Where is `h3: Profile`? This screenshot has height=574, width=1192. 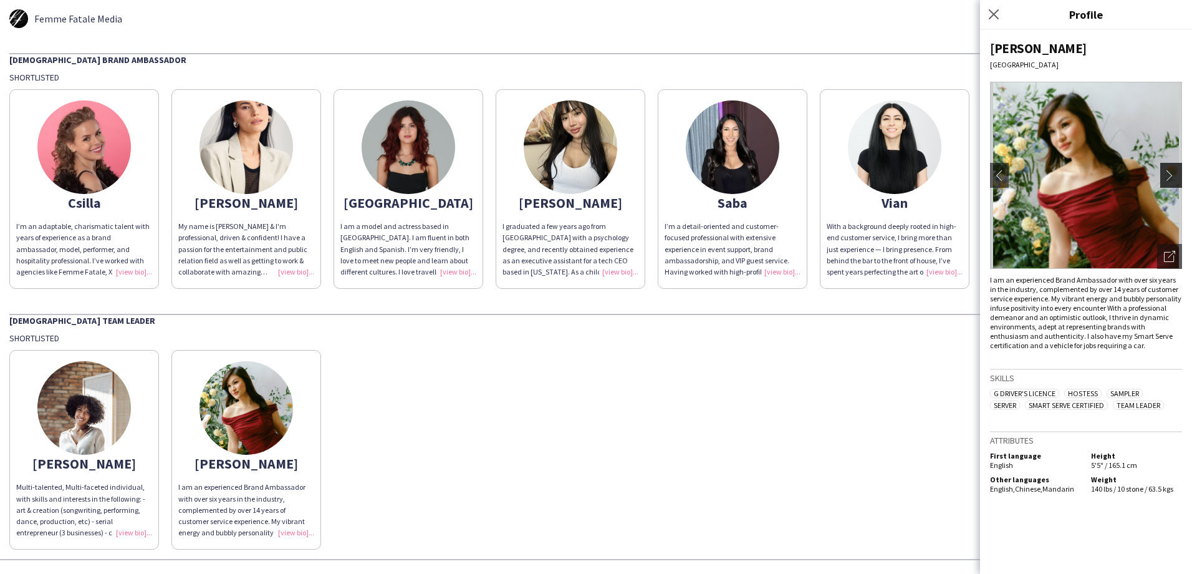
h3: Profile is located at coordinates (1086, 14).